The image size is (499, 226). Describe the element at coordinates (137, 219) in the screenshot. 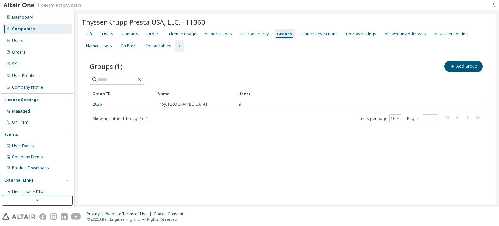

I see `p: © 2025 Altair Engineering, Inc. All Rights Reserved.` at that location.